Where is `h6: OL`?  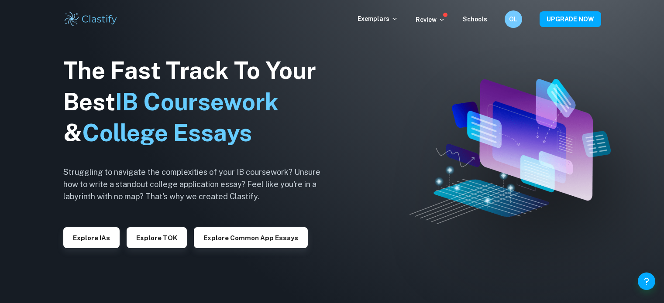
h6: OL is located at coordinates (513, 19).